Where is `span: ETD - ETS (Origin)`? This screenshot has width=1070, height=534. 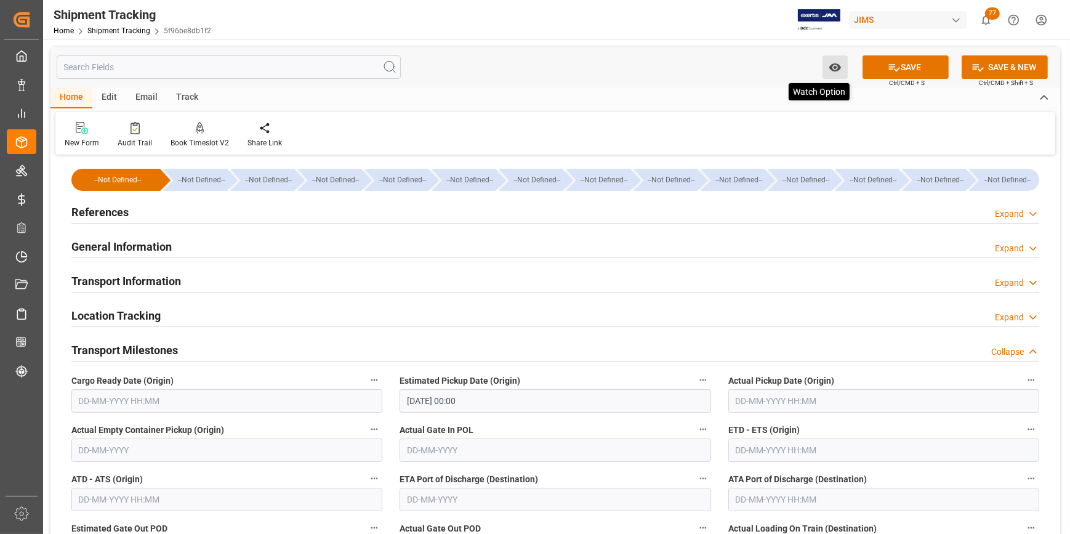 span: ETD - ETS (Origin) is located at coordinates (764, 430).